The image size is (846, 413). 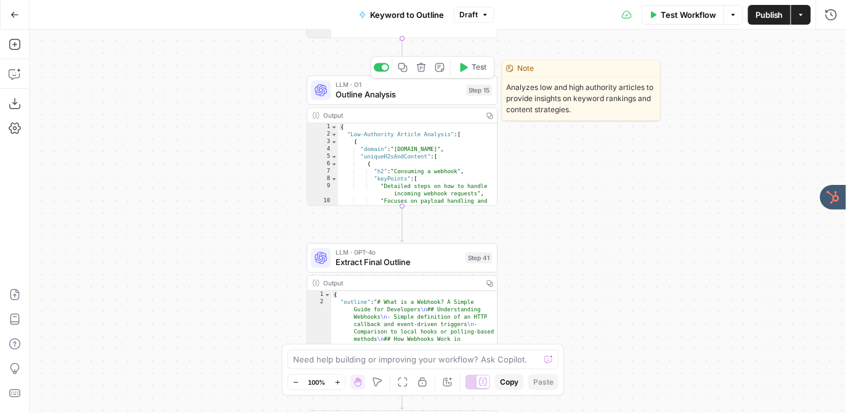 What do you see at coordinates (327, 294) in the screenshot?
I see `span: Toggle code folding, rows 1 through 3` at bounding box center [327, 294].